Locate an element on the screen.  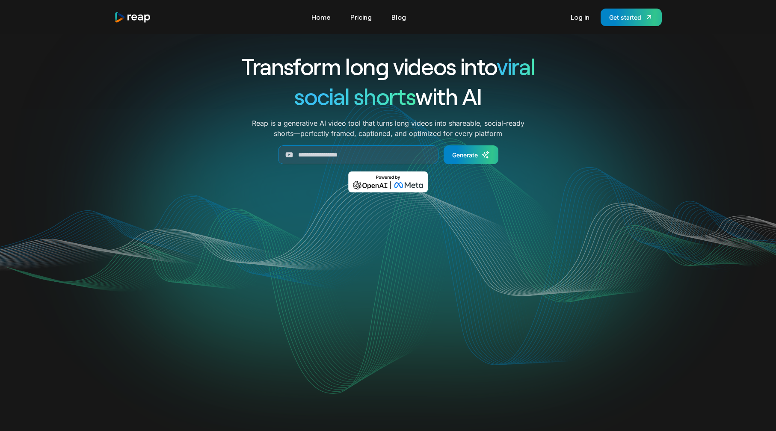
form: Generate Form is located at coordinates (388, 155).